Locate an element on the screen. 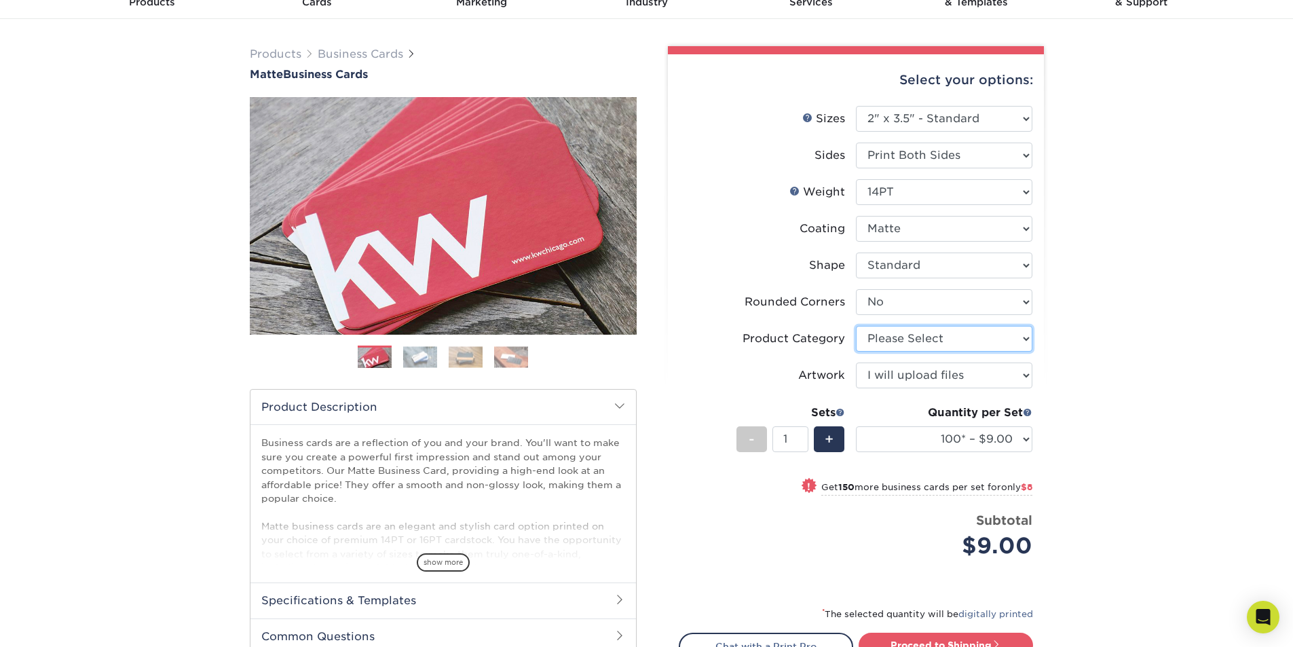 The image size is (1293, 647). span: only is located at coordinates (1017, 487).